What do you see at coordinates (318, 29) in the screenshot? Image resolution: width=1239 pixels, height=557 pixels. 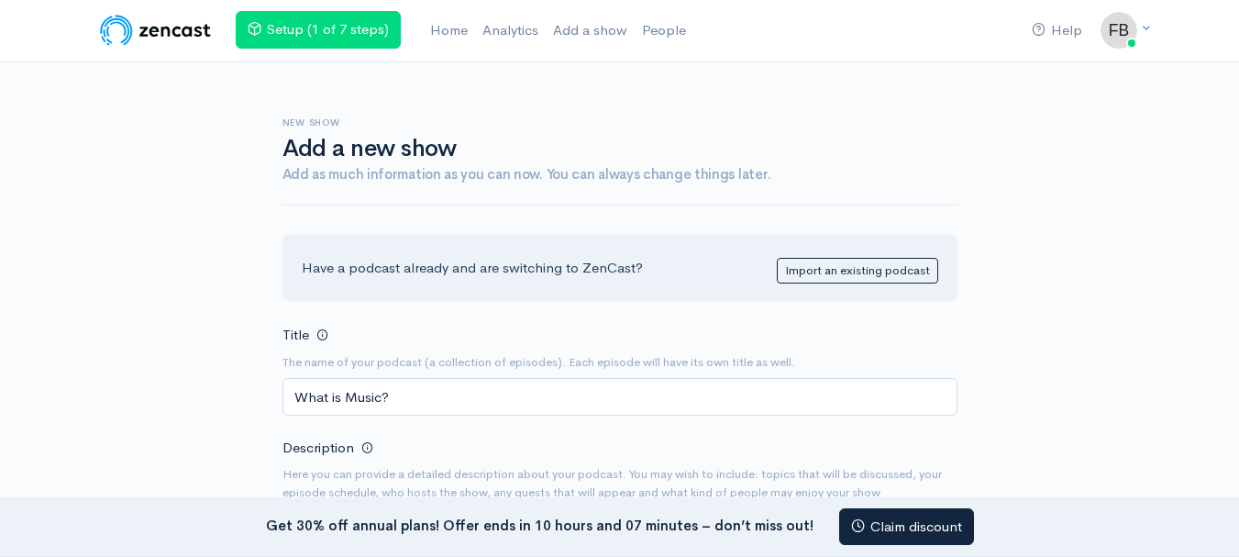 I see `a: Setup (1 of 7 steps)` at bounding box center [318, 29].